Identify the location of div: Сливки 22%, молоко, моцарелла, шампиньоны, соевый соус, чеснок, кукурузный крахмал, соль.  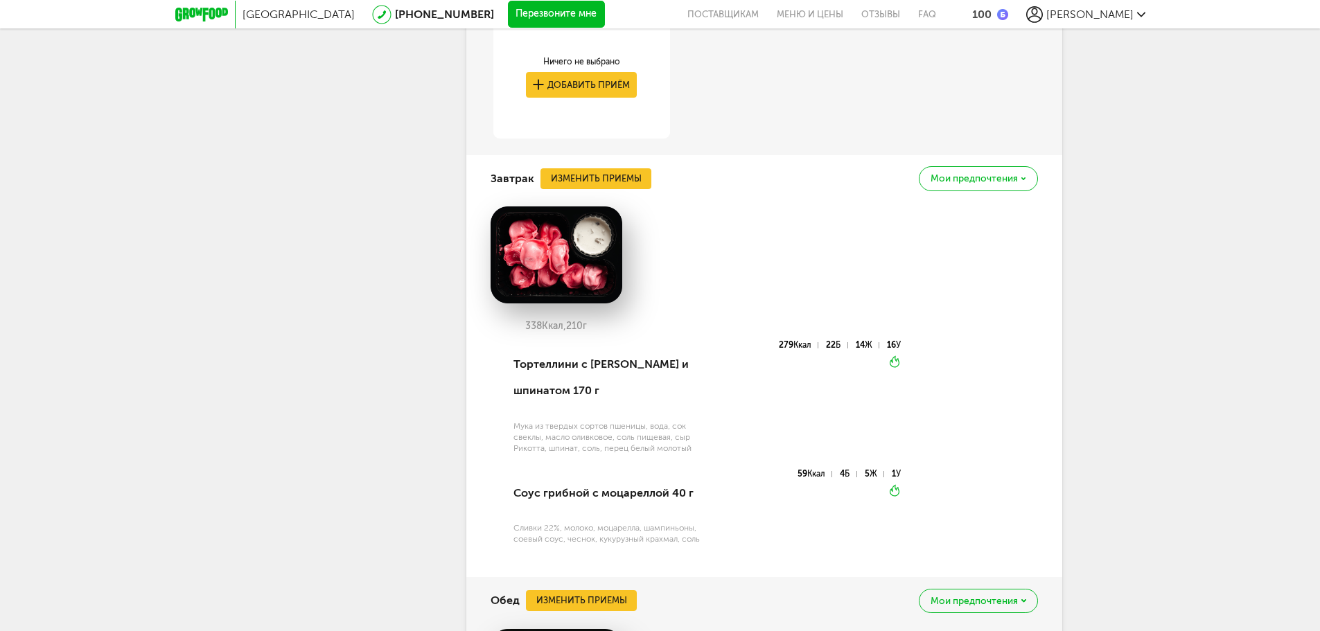
(609, 534).